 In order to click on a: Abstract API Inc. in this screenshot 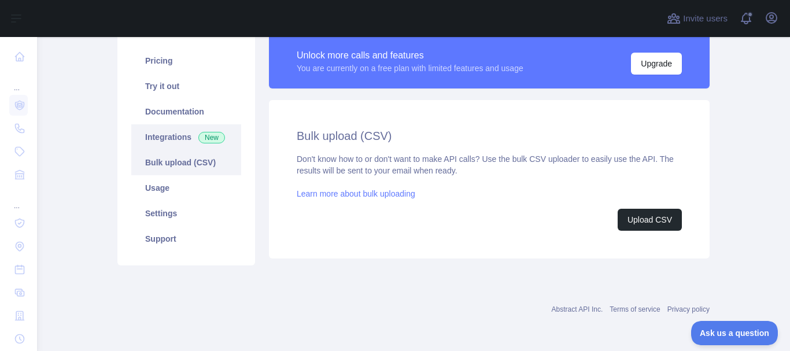, I will do `click(577, 309)`.